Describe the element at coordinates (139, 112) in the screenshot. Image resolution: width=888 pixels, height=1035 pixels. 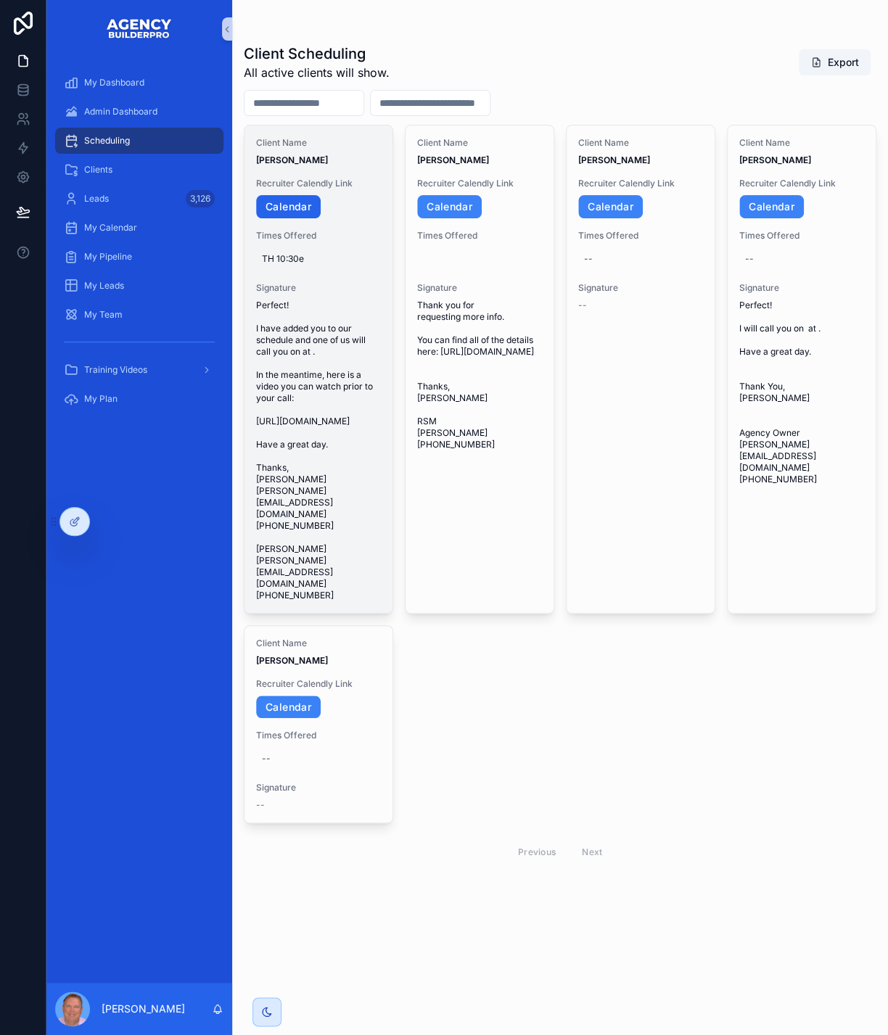
I see `a: Admin Dashboard` at that location.